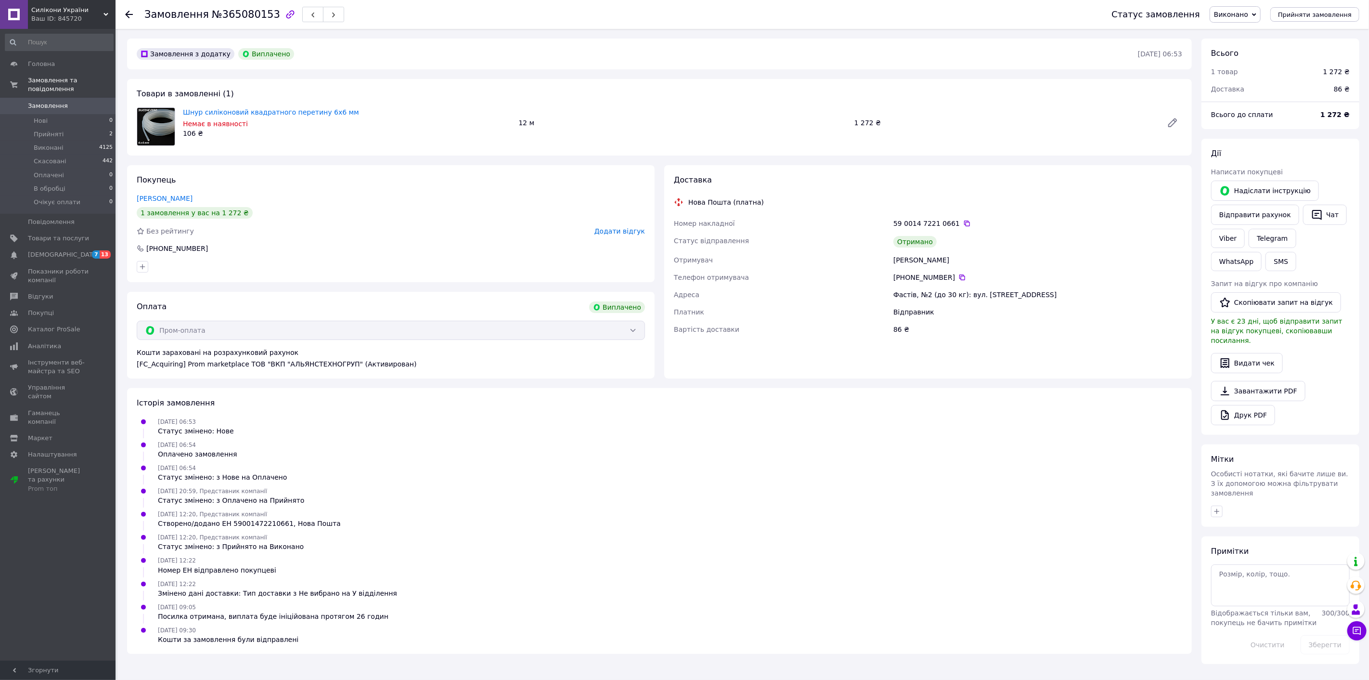  I want to click on span: Всього, so click(1224, 53).